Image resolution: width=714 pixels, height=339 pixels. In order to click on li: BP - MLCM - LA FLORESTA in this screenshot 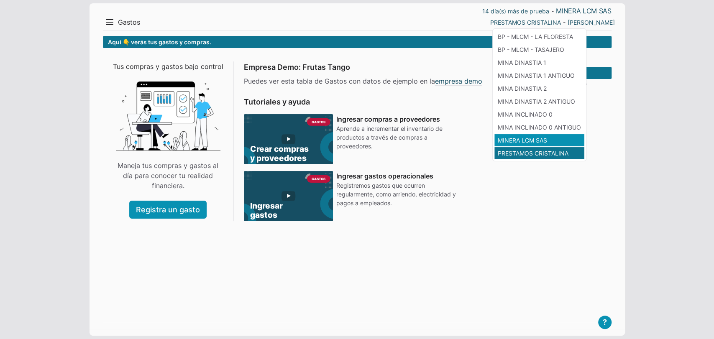, I will do `click(539, 36)`.